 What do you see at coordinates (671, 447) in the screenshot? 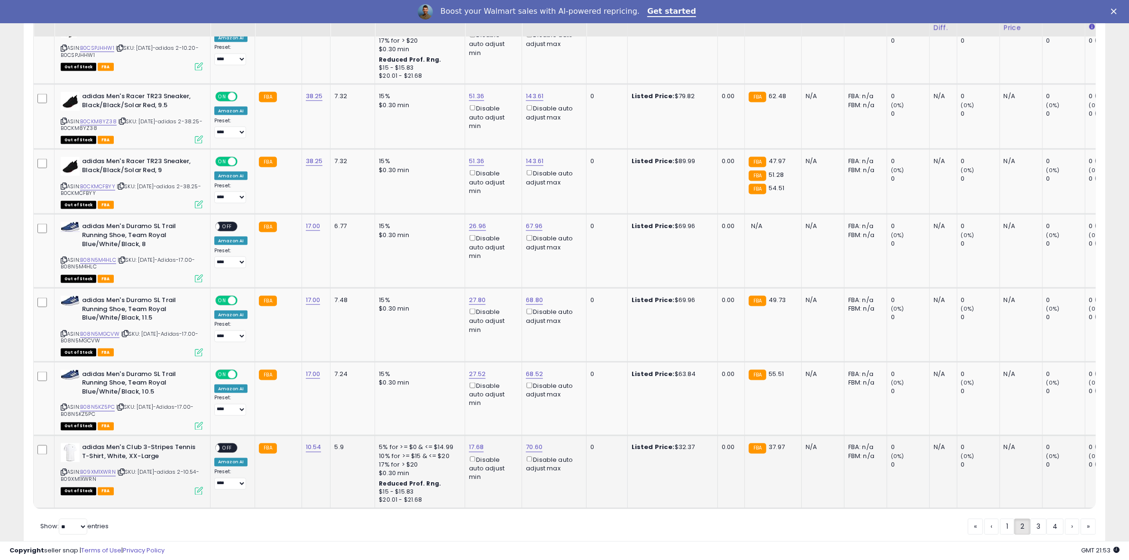
I see `div: $32.37` at bounding box center [671, 447].